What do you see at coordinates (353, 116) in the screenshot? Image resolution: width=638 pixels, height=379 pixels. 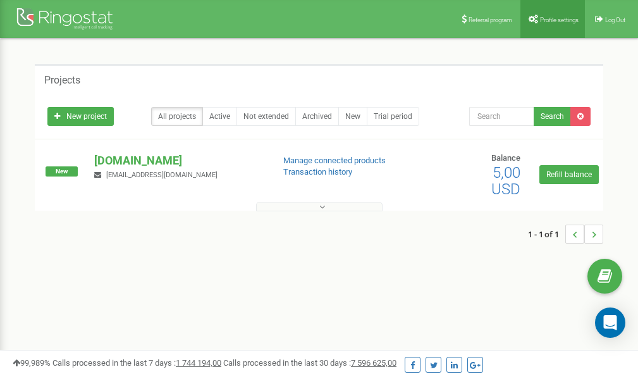 I see `a: New` at bounding box center [353, 116].